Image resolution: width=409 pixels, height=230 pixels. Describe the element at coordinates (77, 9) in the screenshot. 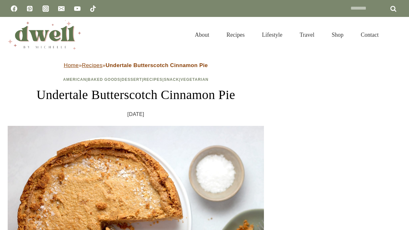

I see `a: YouTube` at that location.